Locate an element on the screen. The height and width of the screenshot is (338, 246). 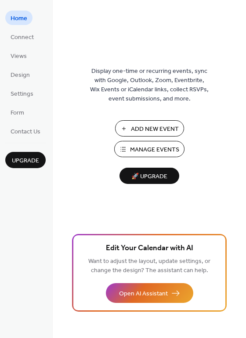
span: Connect is located at coordinates (22, 37).